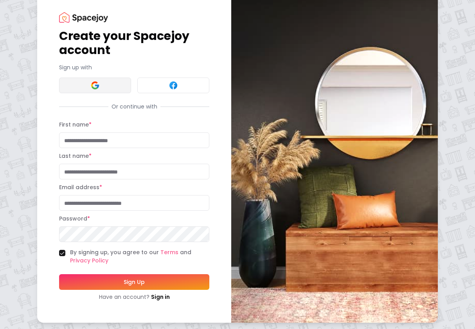 This screenshot has height=329, width=475. What do you see at coordinates (75, 125) in the screenshot?
I see `label: First name` at bounding box center [75, 125].